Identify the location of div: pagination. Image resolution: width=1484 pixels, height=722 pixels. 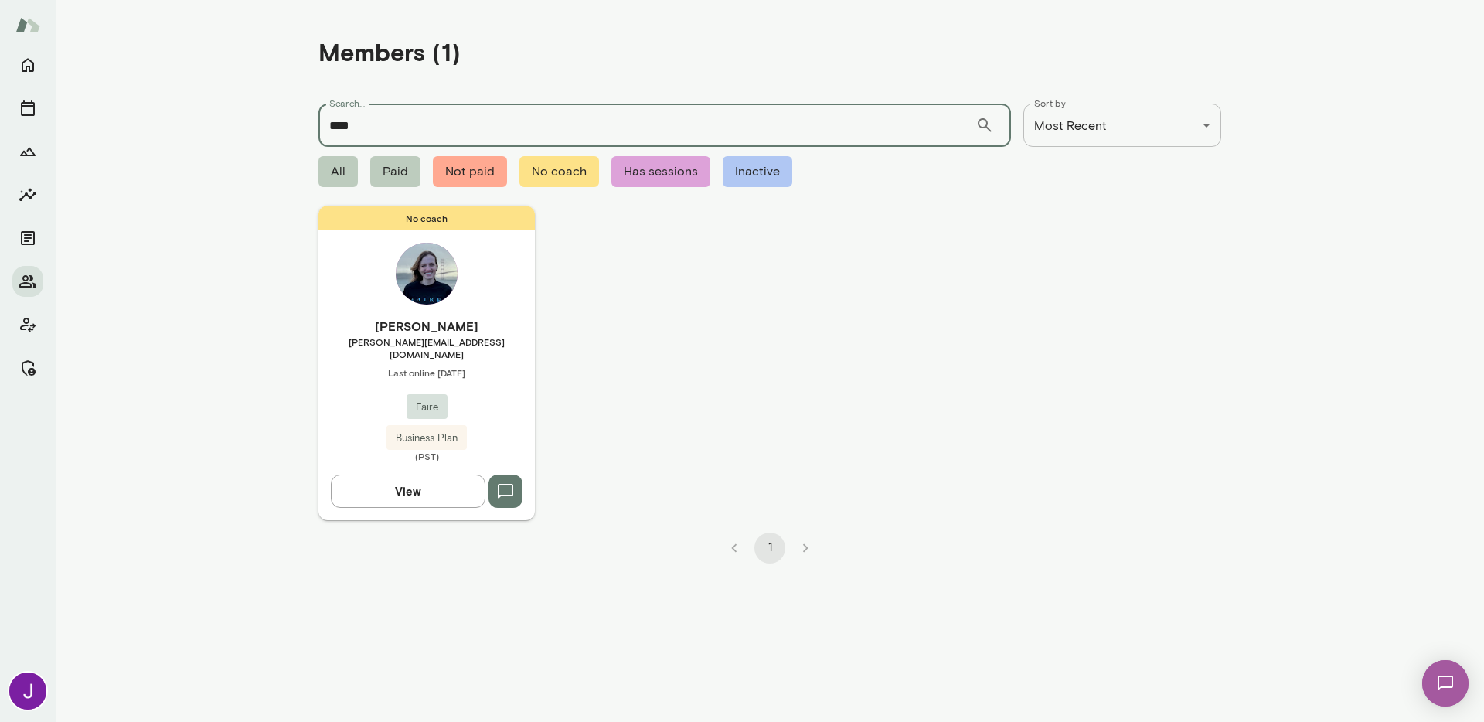
(770, 542).